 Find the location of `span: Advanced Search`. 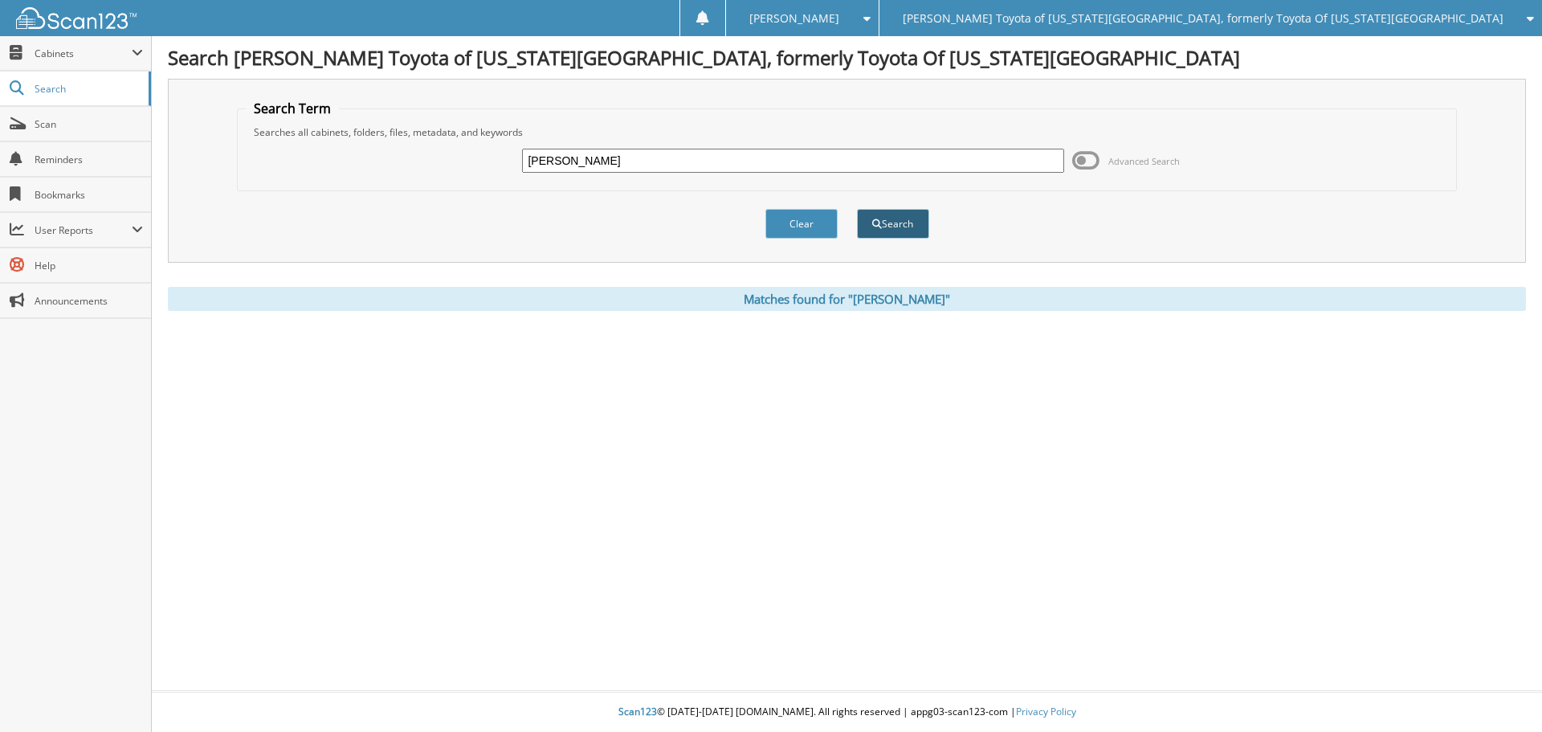

span: Advanced Search is located at coordinates (1143, 161).